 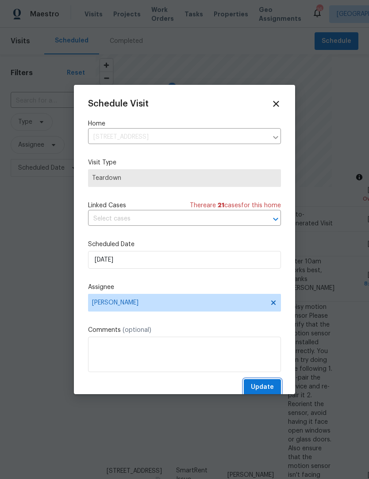 What do you see at coordinates (262, 387) in the screenshot?
I see `span: Update` at bounding box center [262, 387].